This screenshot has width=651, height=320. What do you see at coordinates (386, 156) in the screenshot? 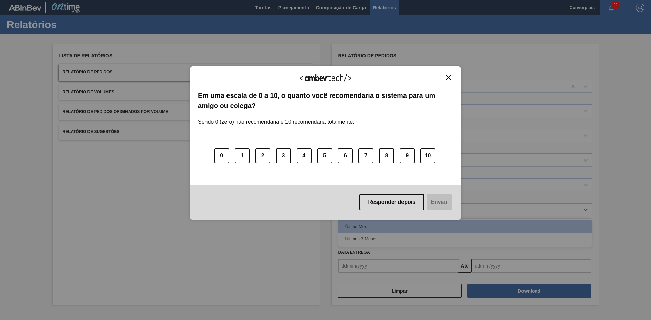
I see `button: 8` at bounding box center [386, 156].